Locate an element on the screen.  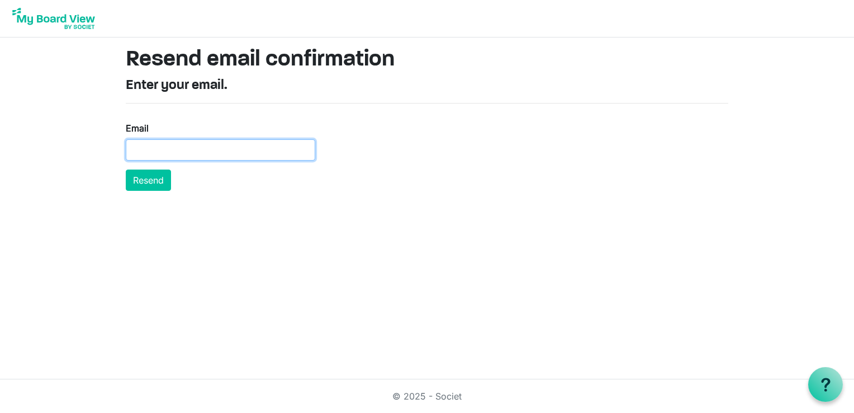
button: Resend is located at coordinates (148, 180).